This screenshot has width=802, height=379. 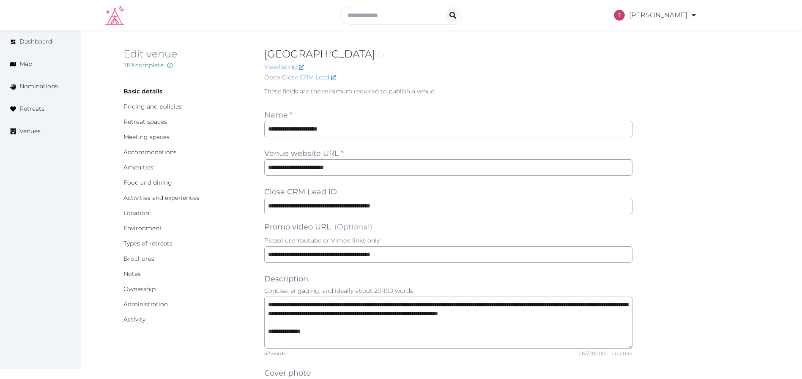 I want to click on a: Viewlisting, so click(x=284, y=67).